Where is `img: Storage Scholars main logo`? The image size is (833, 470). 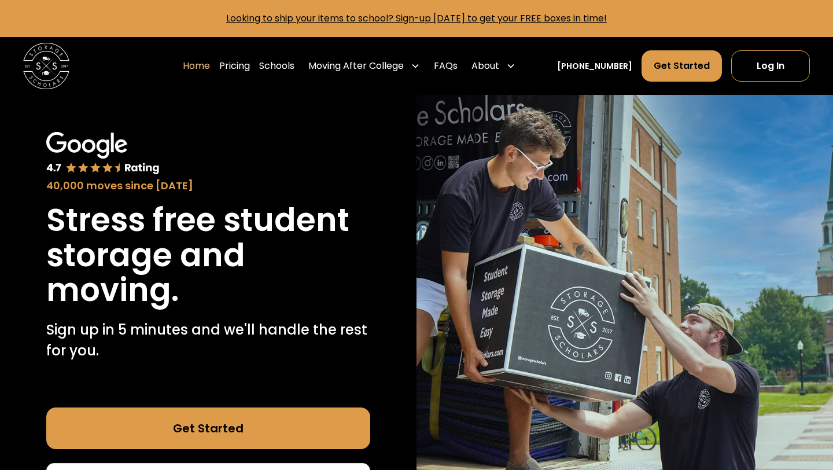 img: Storage Scholars main logo is located at coordinates (46, 66).